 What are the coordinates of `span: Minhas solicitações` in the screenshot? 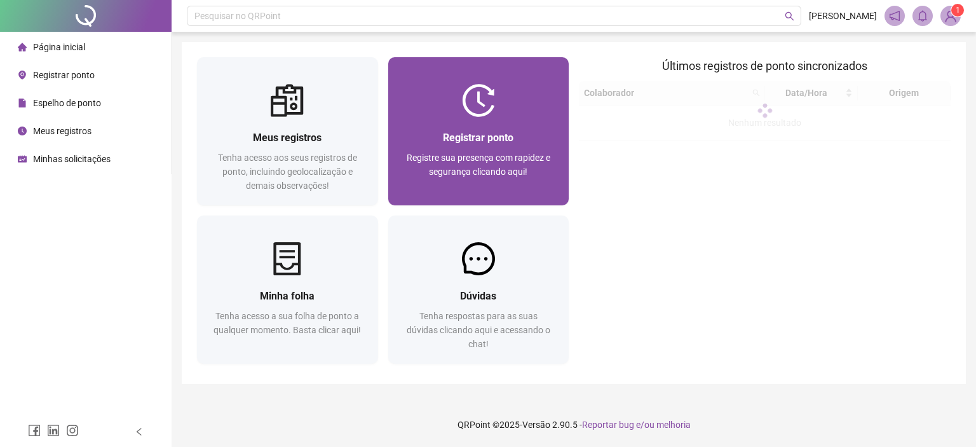 It's located at (72, 159).